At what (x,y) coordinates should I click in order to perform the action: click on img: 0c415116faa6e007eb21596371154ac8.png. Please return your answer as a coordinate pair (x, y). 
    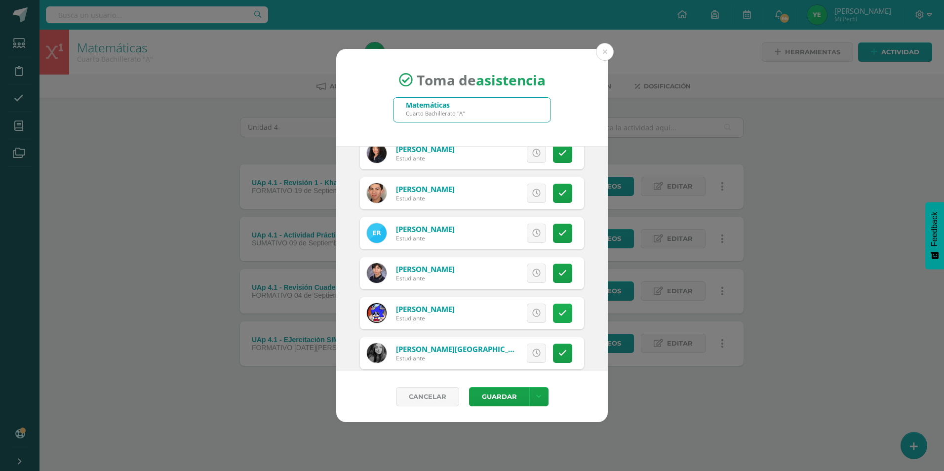
    Looking at the image, I should click on (377, 153).